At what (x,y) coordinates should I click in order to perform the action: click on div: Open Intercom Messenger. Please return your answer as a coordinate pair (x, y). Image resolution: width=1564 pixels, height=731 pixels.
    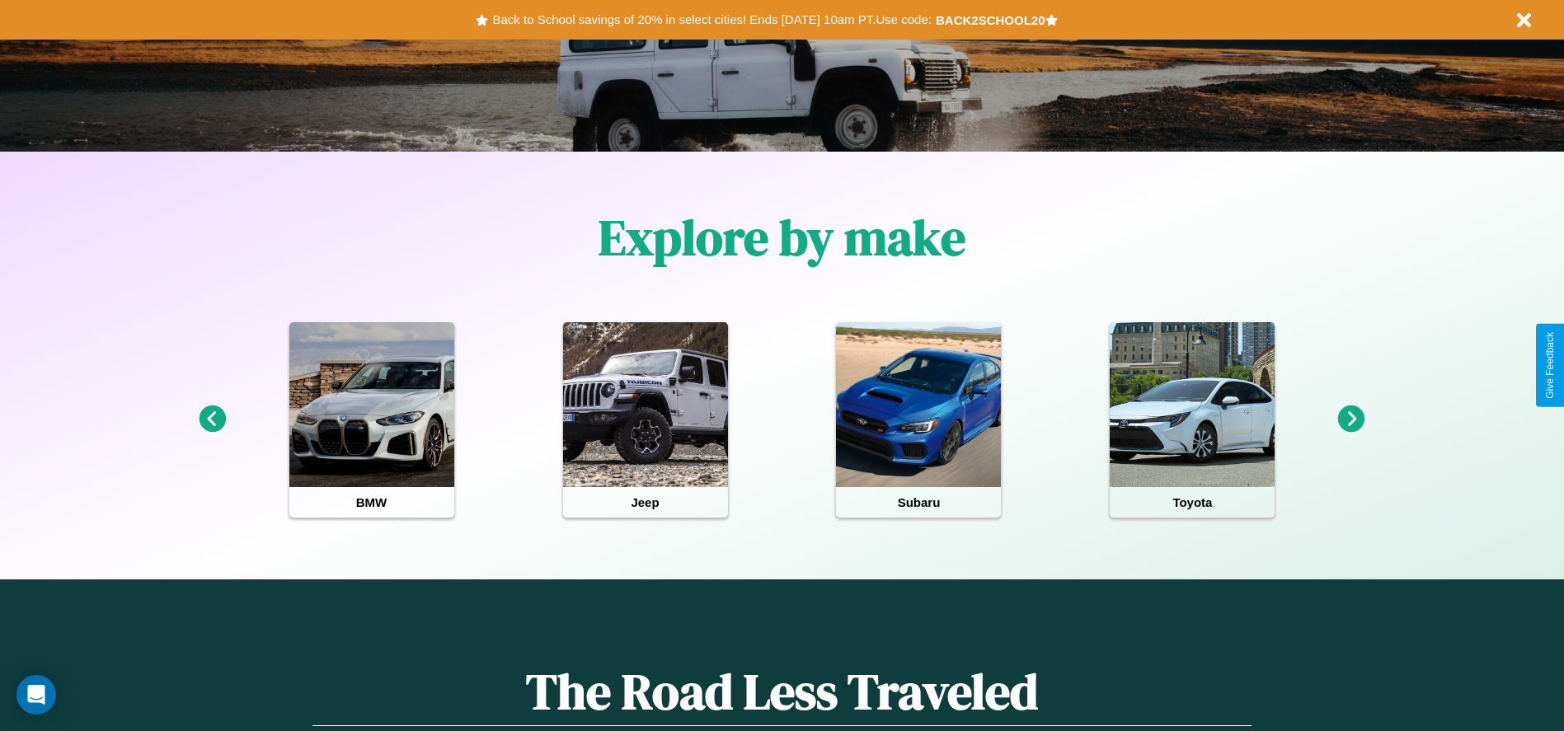
    Looking at the image, I should click on (36, 695).